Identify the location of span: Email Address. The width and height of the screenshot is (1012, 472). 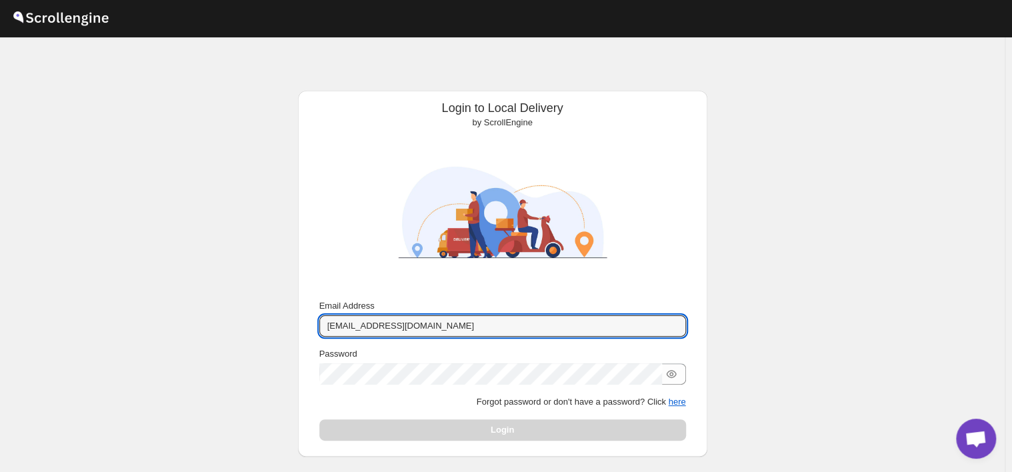
(347, 305).